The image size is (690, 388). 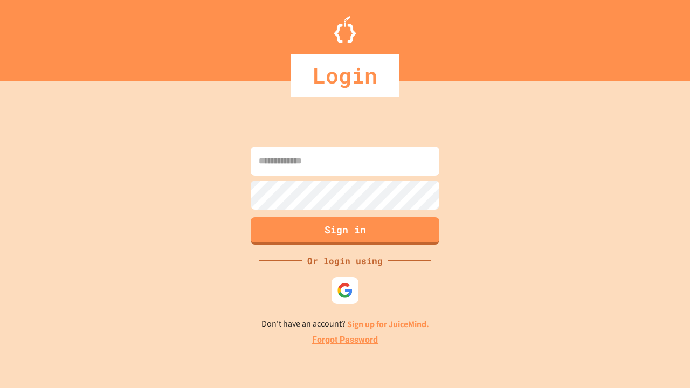 I want to click on img: Logo.svg, so click(x=345, y=30).